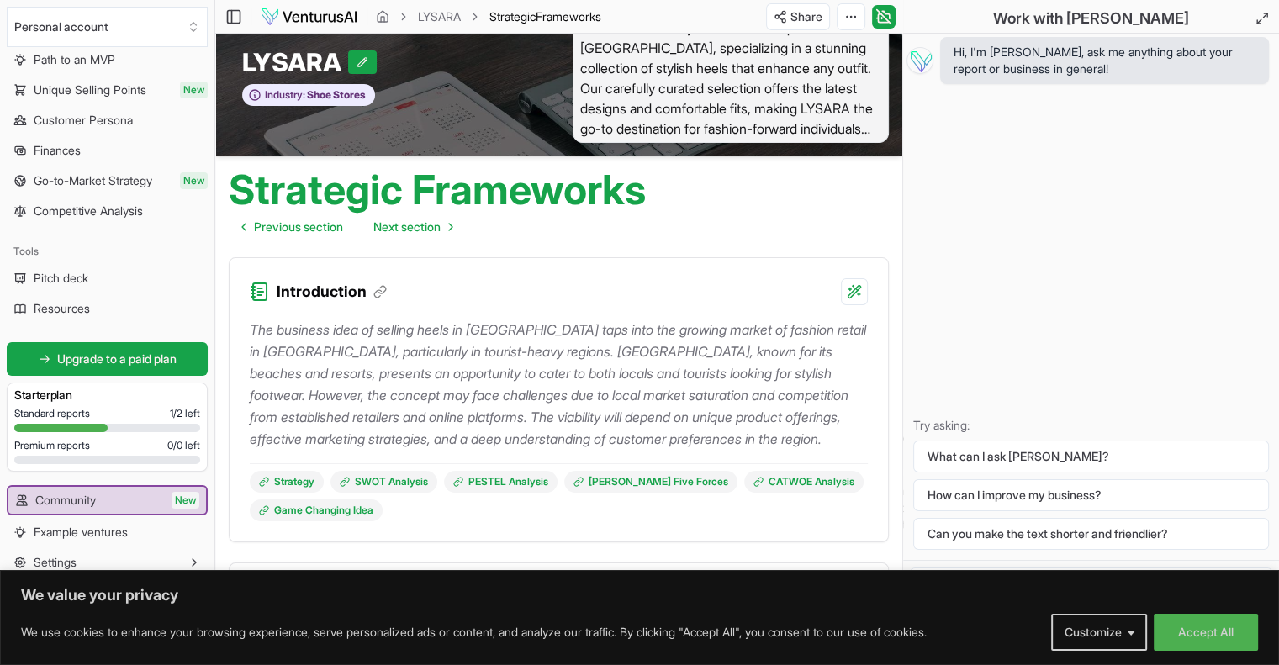  What do you see at coordinates (639, 595) in the screenshot?
I see `p: We value your privacy` at bounding box center [639, 595].